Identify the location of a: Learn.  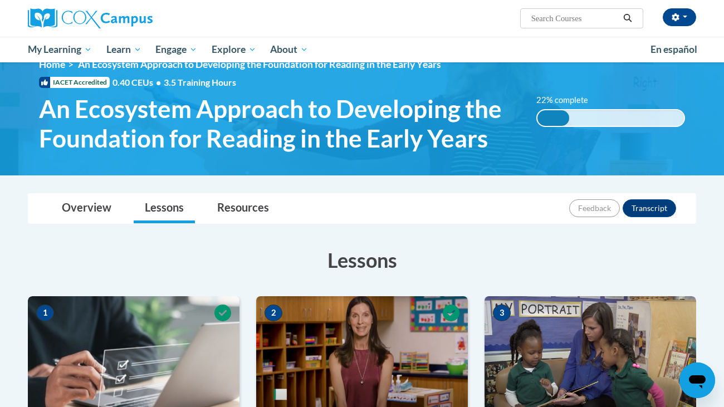
(124, 50).